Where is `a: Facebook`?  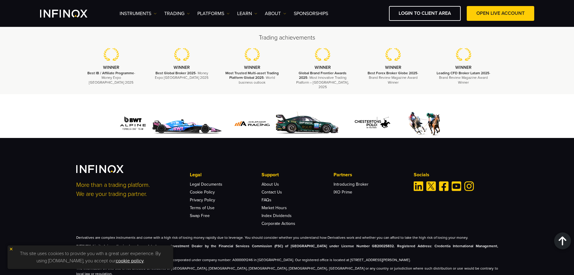 a: Facebook is located at coordinates (444, 186).